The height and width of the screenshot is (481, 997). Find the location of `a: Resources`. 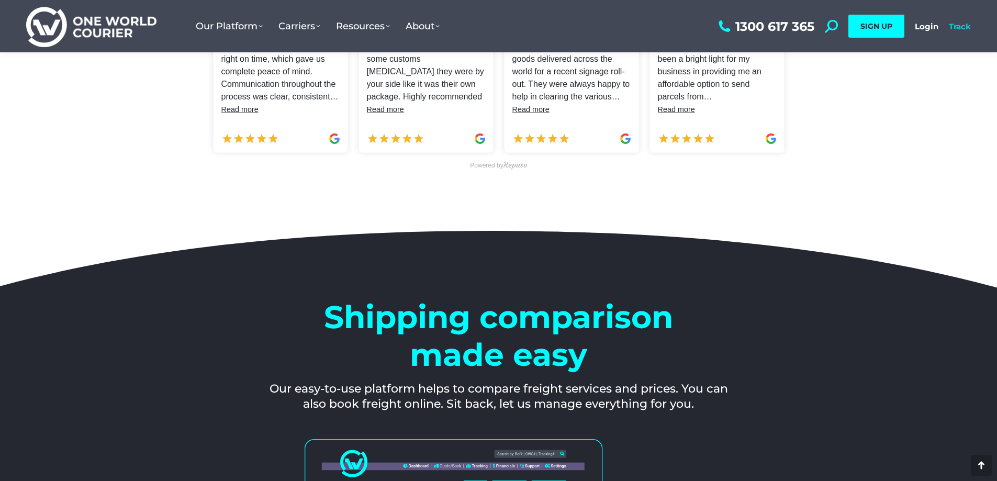

a: Resources is located at coordinates (363, 26).